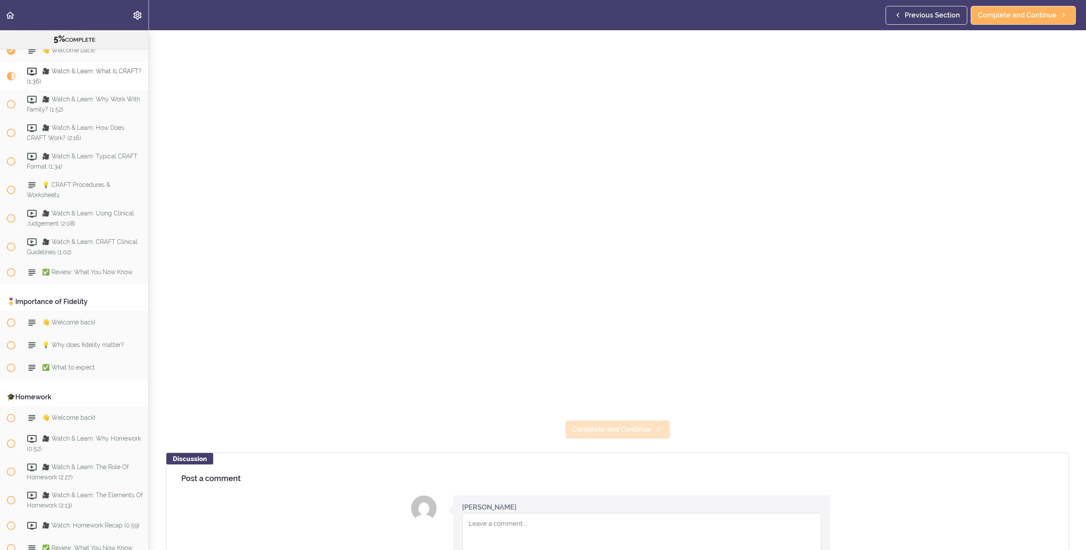 This screenshot has height=550, width=1086. What do you see at coordinates (424, 508) in the screenshot?
I see `img: Lakin` at bounding box center [424, 508].